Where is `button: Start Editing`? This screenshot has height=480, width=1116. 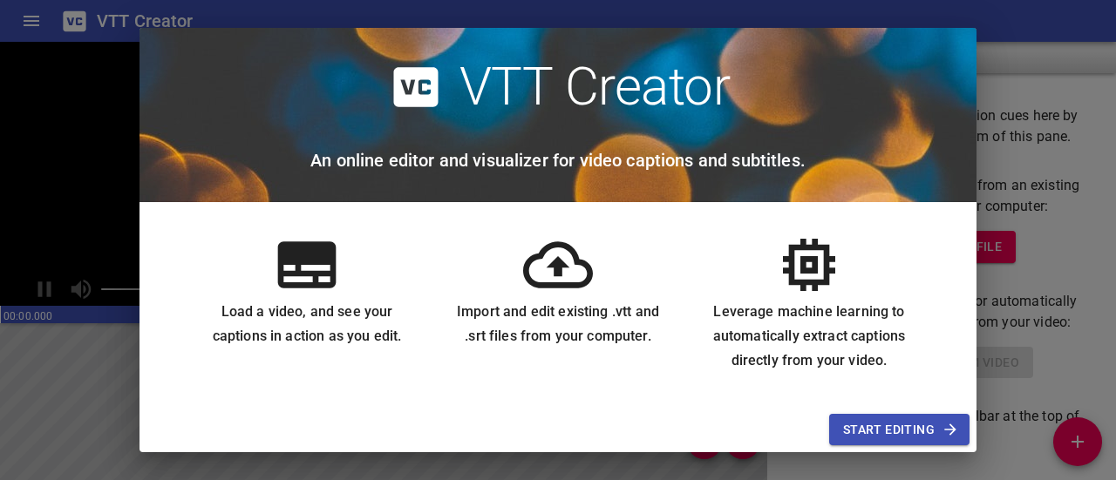 button: Start Editing is located at coordinates (899, 430).